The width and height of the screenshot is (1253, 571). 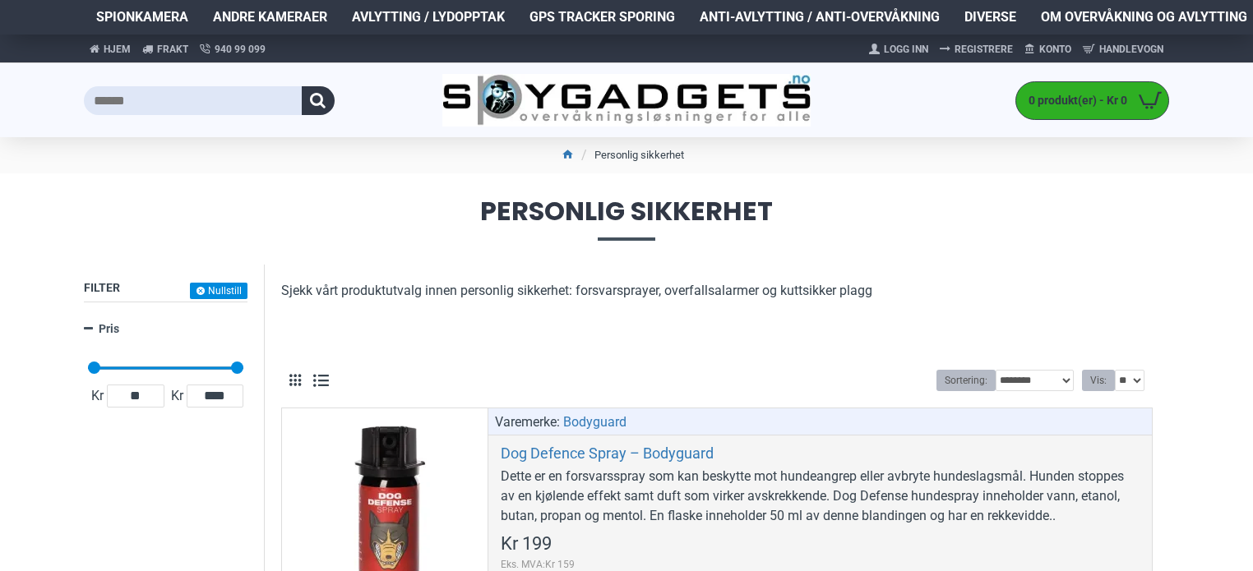 What do you see at coordinates (526, 544) in the screenshot?
I see `span: Kr 199` at bounding box center [526, 544].